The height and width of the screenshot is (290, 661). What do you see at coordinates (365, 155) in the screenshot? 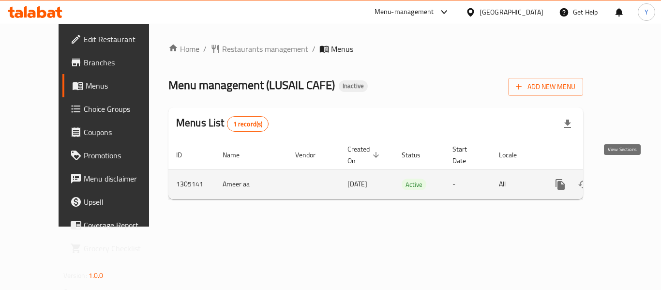
I see `span: Created On` at bounding box center [365, 155].